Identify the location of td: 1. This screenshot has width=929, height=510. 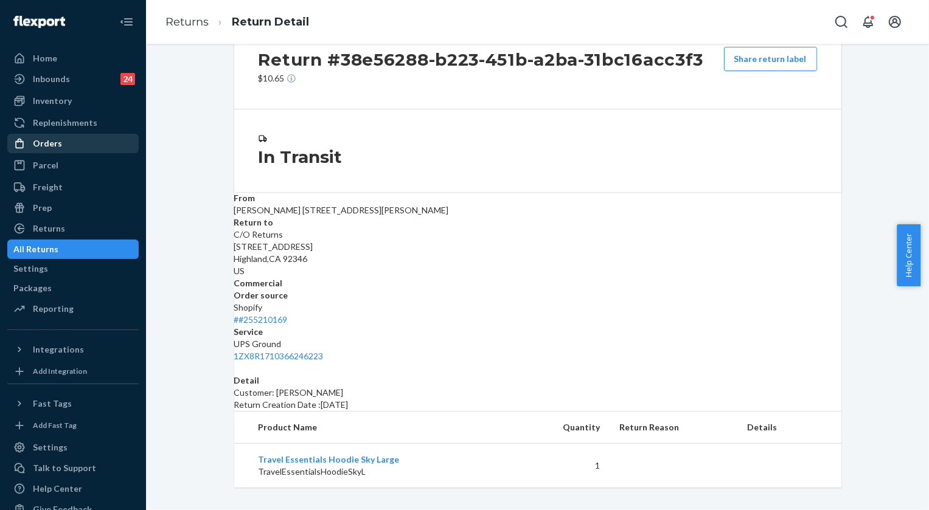
(563, 466).